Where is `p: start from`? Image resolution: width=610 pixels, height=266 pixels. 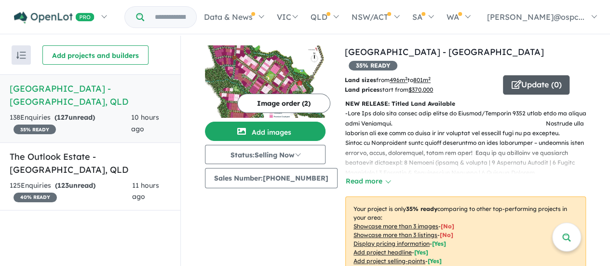
p: start from is located at coordinates (420, 90).